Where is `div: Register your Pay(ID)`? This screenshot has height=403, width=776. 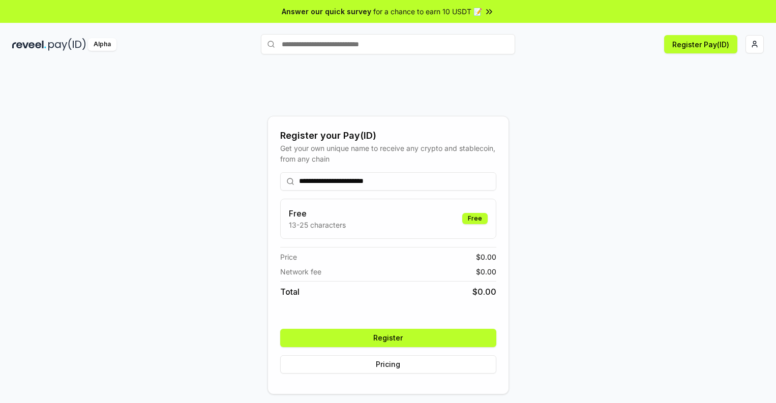 div: Register your Pay(ID) is located at coordinates (388, 136).